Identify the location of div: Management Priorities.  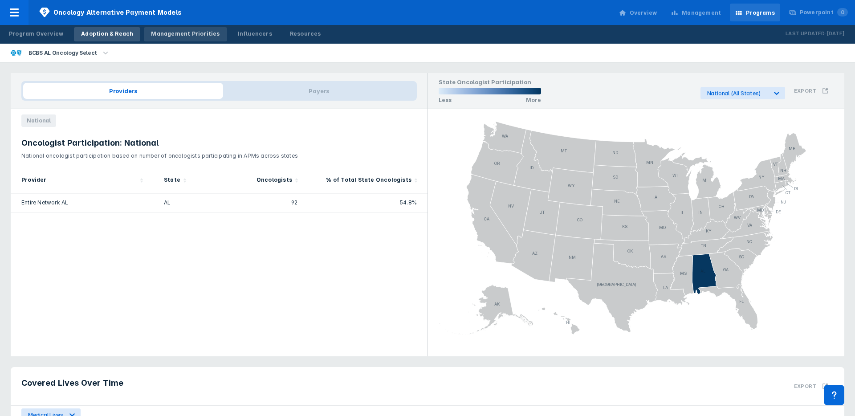
(185, 34).